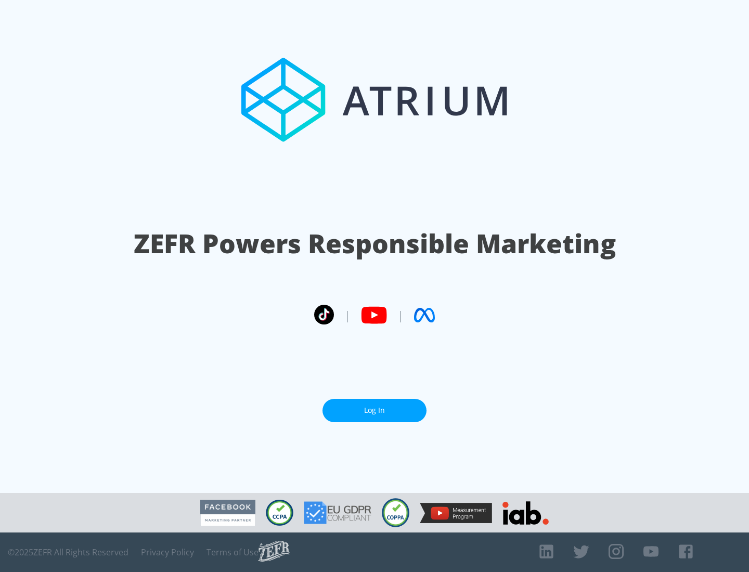 The width and height of the screenshot is (749, 572). Describe the element at coordinates (338, 513) in the screenshot. I see `img: GDPR Compliant` at that location.